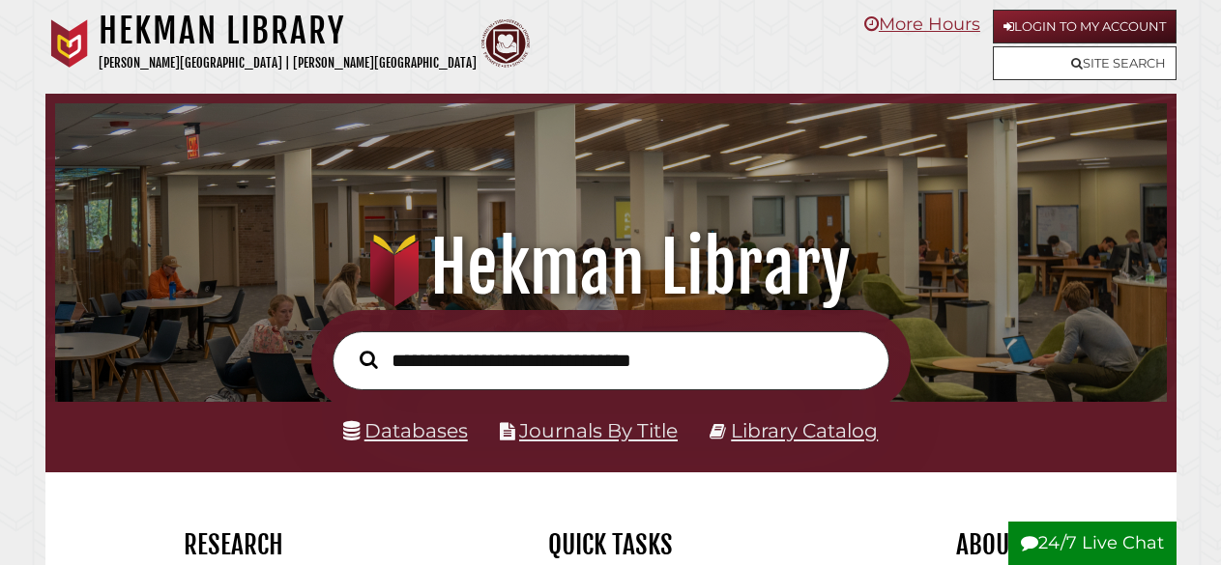 The image size is (1221, 565). I want to click on button: Search, so click(368, 360).